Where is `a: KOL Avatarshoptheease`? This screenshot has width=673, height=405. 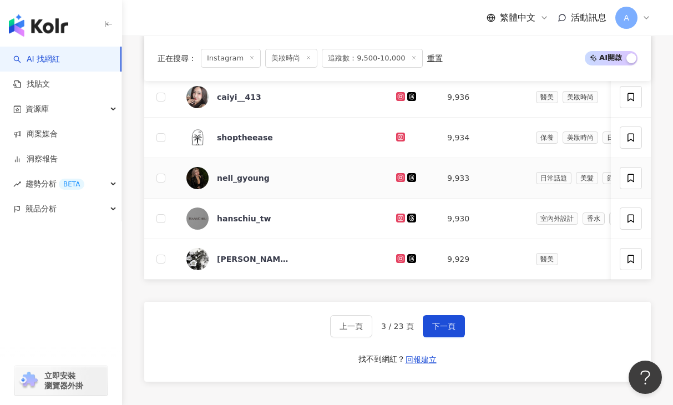 a: KOL Avatarshoptheease is located at coordinates (282, 138).